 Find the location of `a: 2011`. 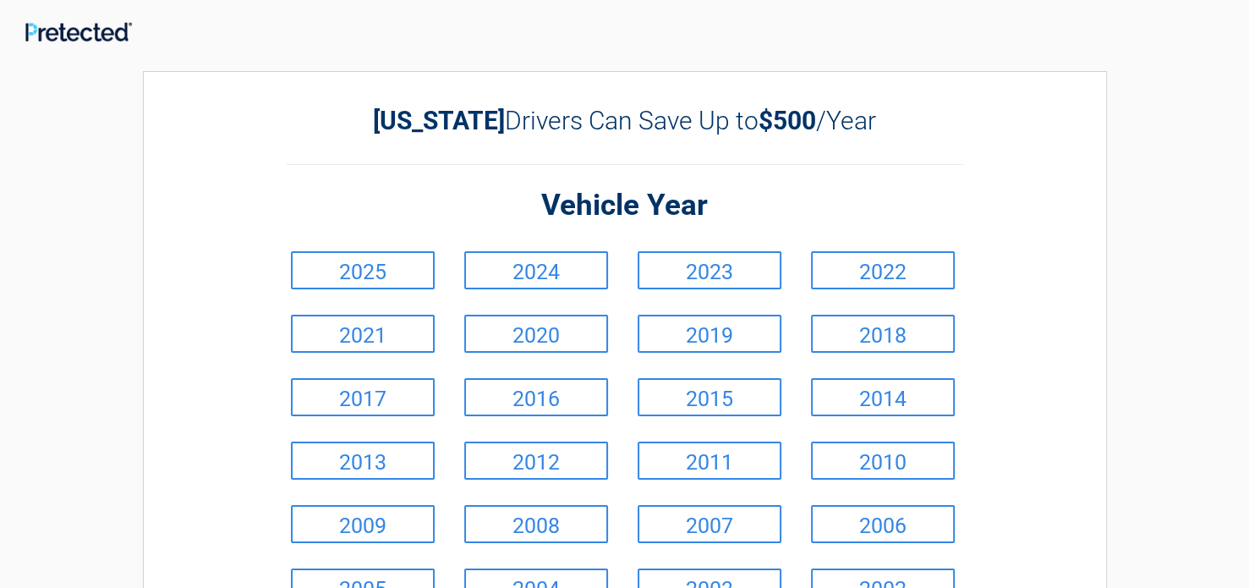

a: 2011 is located at coordinates (710, 460).